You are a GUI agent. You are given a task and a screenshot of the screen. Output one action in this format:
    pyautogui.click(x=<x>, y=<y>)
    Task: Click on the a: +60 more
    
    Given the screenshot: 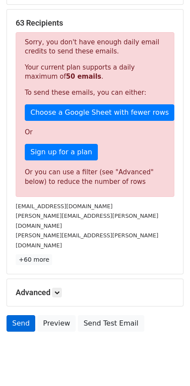 What is the action you would take?
    pyautogui.click(x=34, y=259)
    